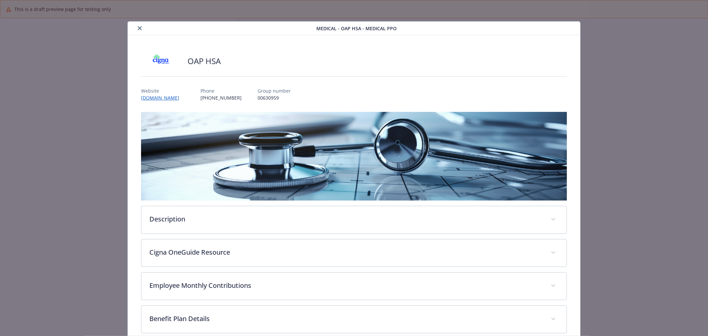 The width and height of the screenshot is (708, 336). What do you see at coordinates (204, 61) in the screenshot?
I see `h2: OAP HSA` at bounding box center [204, 61].